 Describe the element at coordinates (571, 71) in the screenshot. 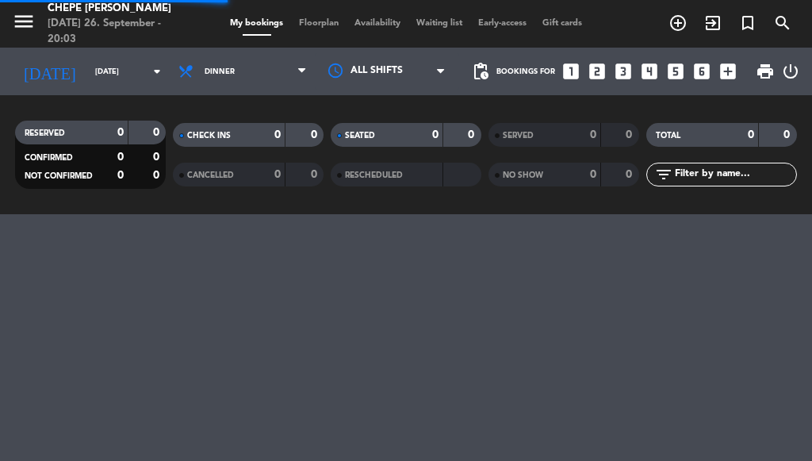

I see `i: looks_one` at that location.